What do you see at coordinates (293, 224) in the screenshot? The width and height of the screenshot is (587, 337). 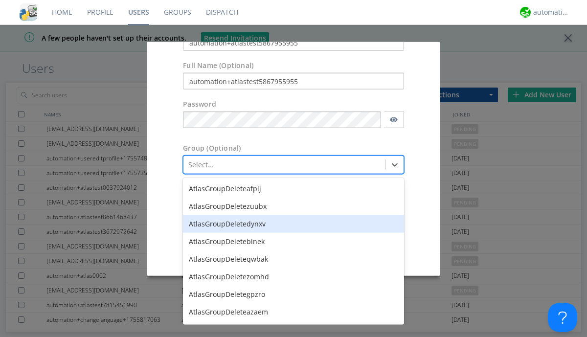 I see `div: AtlasGroupDeletedynxv` at bounding box center [293, 224].